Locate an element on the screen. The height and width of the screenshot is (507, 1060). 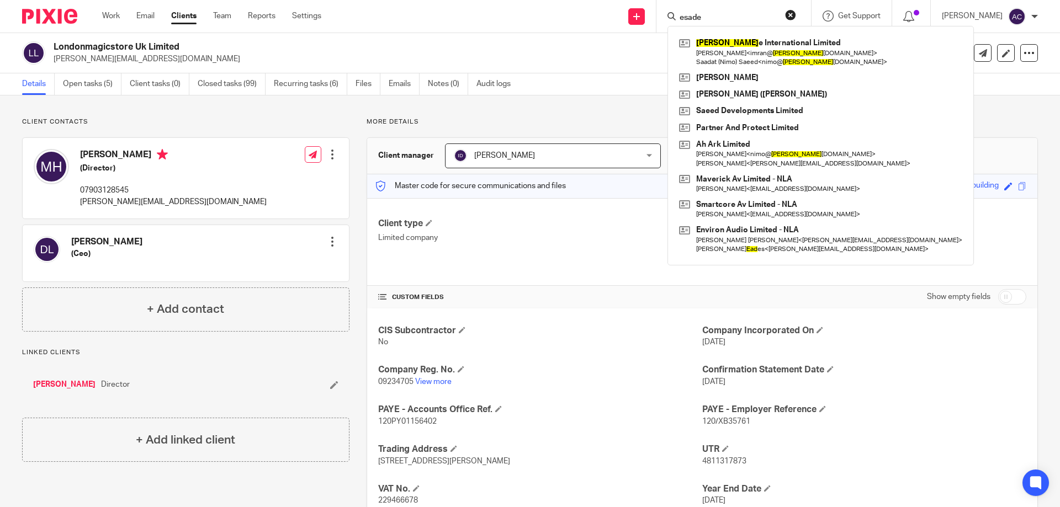
h4: Confirmation Statement Date is located at coordinates (864, 370).